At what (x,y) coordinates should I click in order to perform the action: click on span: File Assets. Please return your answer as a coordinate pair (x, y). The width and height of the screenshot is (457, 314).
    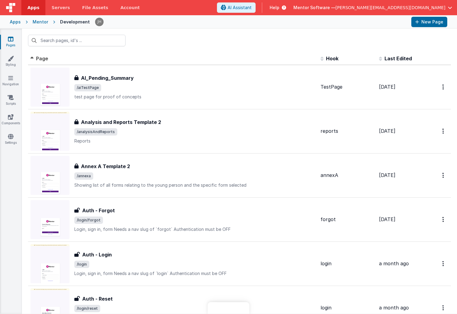
    Looking at the image, I should click on (95, 8).